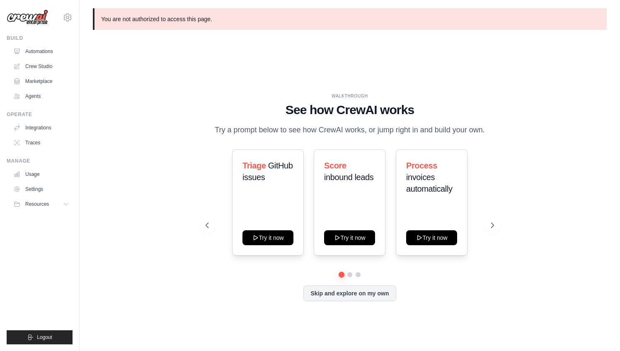 This screenshot has width=620, height=351. Describe the element at coordinates (39, 161) in the screenshot. I see `div: Manage` at that location.